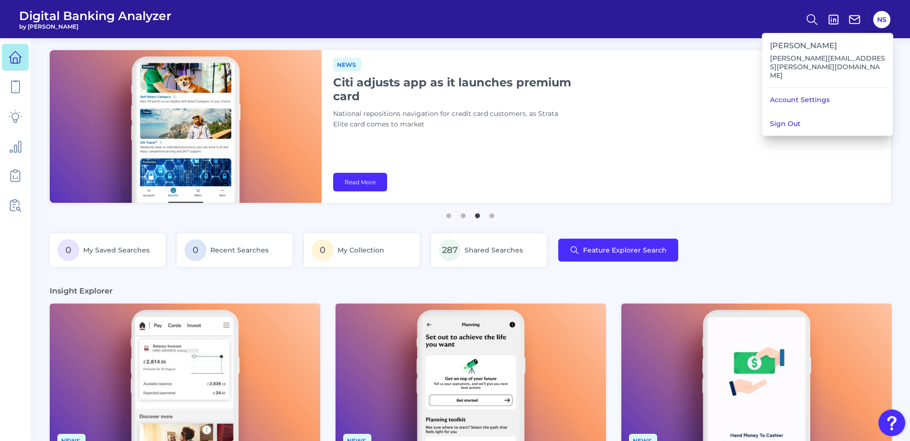 Image resolution: width=910 pixels, height=441 pixels. What do you see at coordinates (618, 250) in the screenshot?
I see `button: Feature Explorer Search` at bounding box center [618, 250].